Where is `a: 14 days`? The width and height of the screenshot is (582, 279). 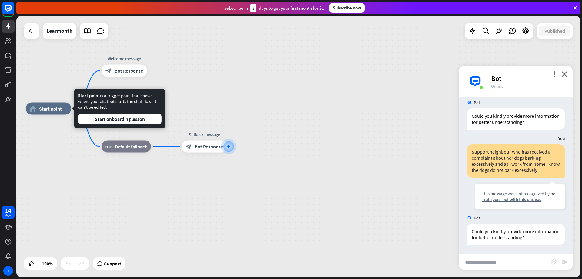
a: 14 days is located at coordinates (8, 212).